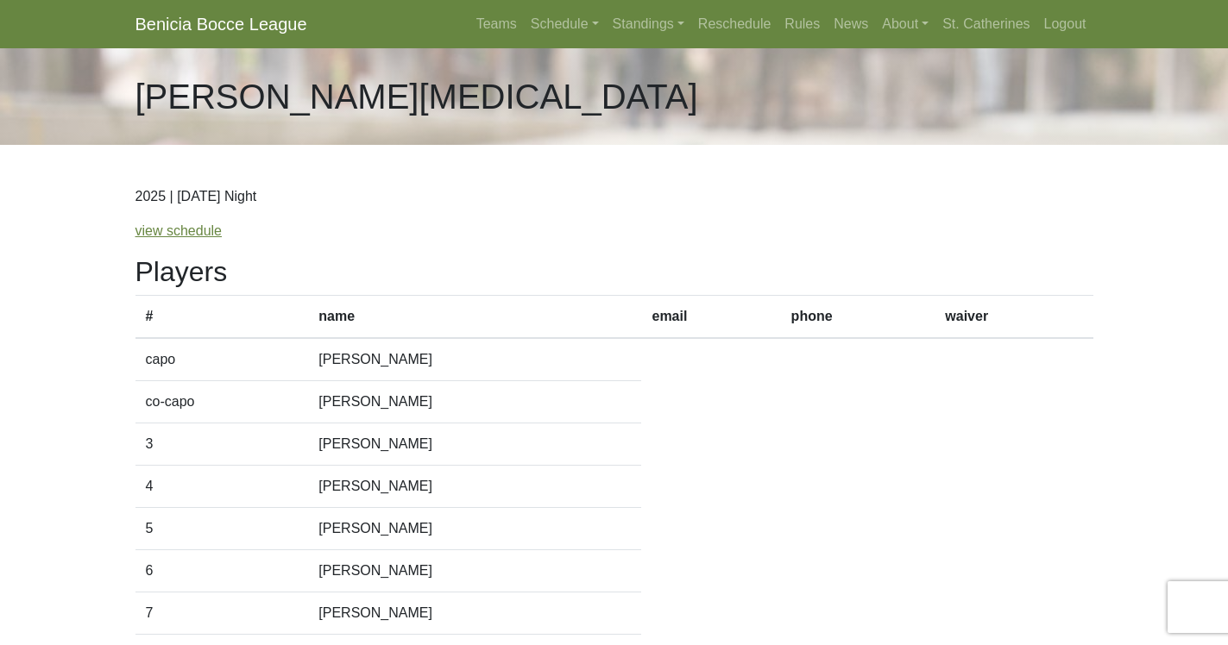 This screenshot has width=1228, height=645. What do you see at coordinates (1013, 318) in the screenshot?
I see `th: waiver` at bounding box center [1013, 318].